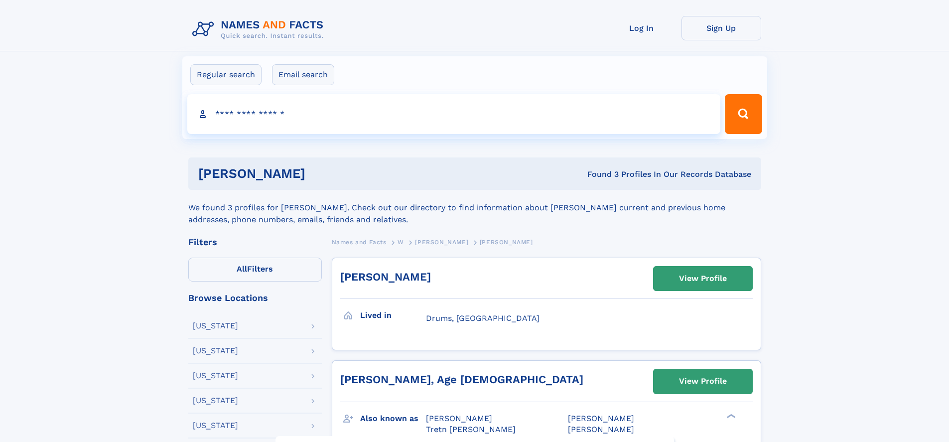 The width and height of the screenshot is (949, 442). I want to click on label: Filters, so click(255, 270).